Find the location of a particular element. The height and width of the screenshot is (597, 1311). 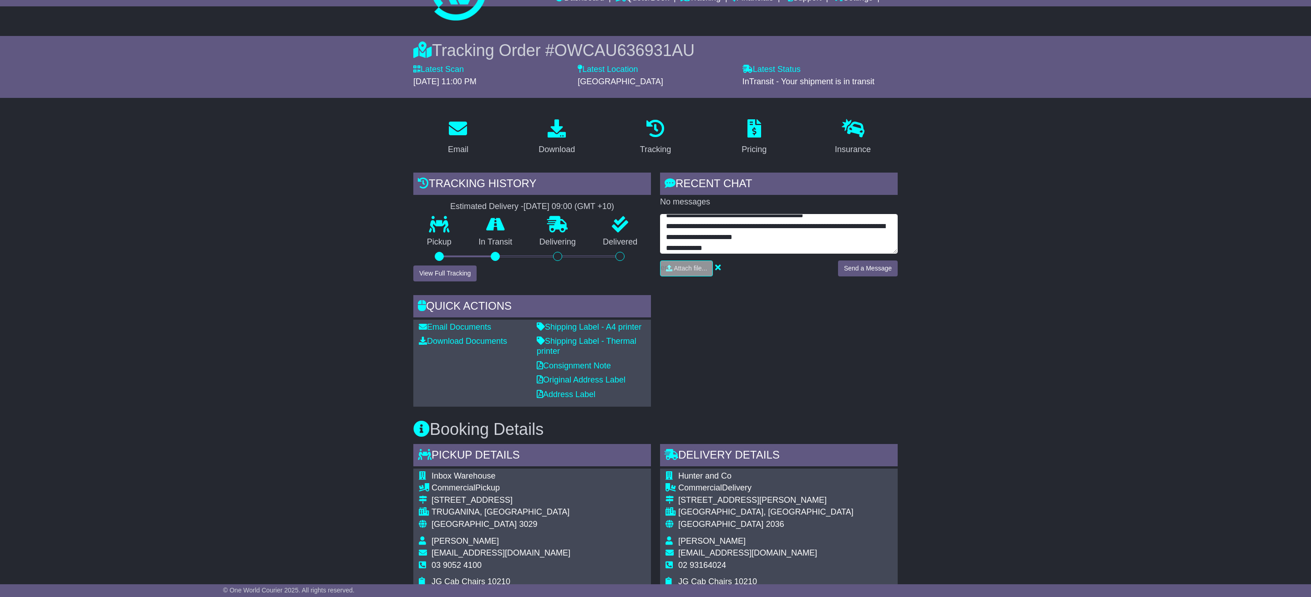

a: Tracking is located at coordinates (656, 137).